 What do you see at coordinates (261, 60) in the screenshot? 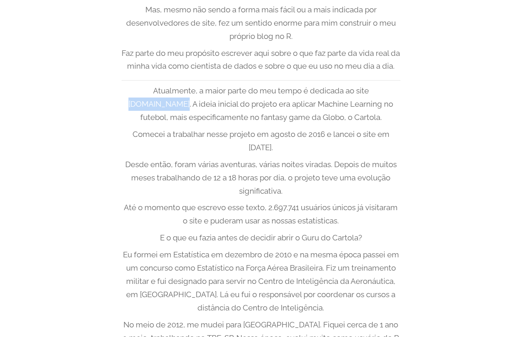
I see `p: Faz parte do meu propósito escrever aqui sobre o que faz parte da vida real da minha vida como ci...` at bounding box center [261, 60].